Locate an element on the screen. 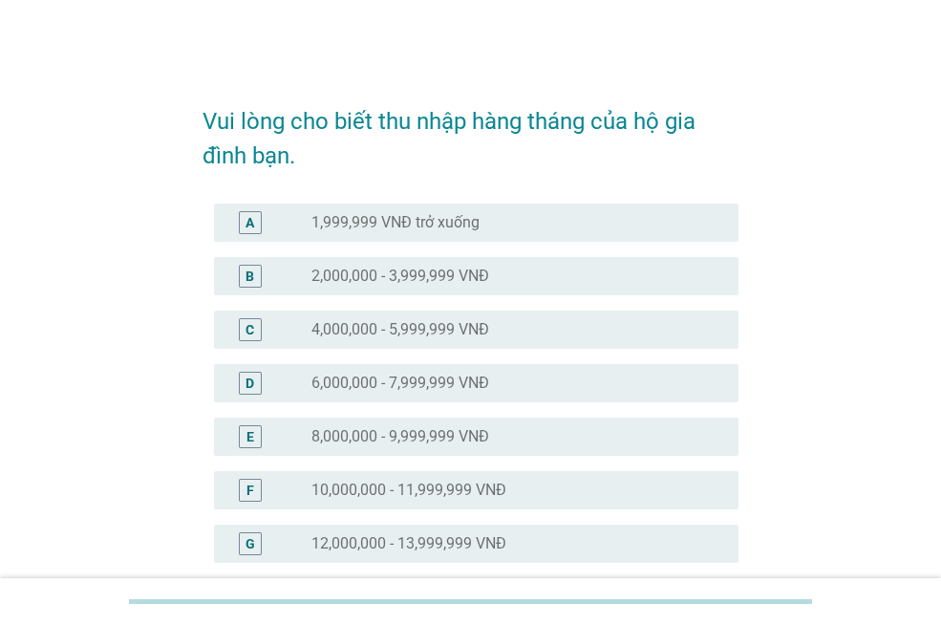 This screenshot has height=625, width=941. div: C is located at coordinates (249, 329).